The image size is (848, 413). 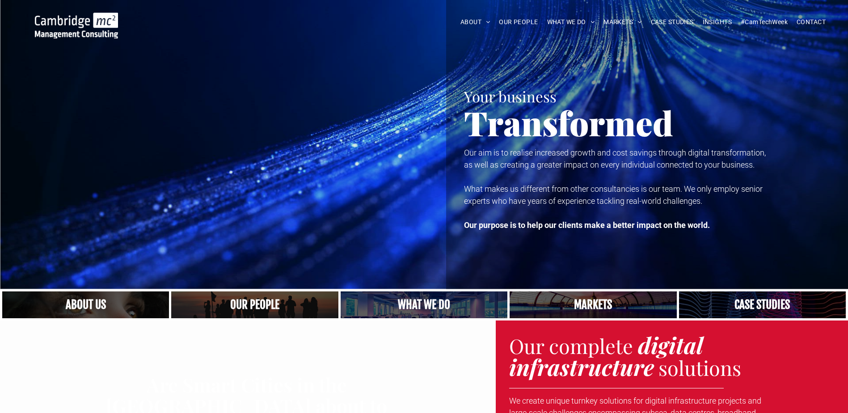 I want to click on a: CONTACT, so click(x=811, y=22).